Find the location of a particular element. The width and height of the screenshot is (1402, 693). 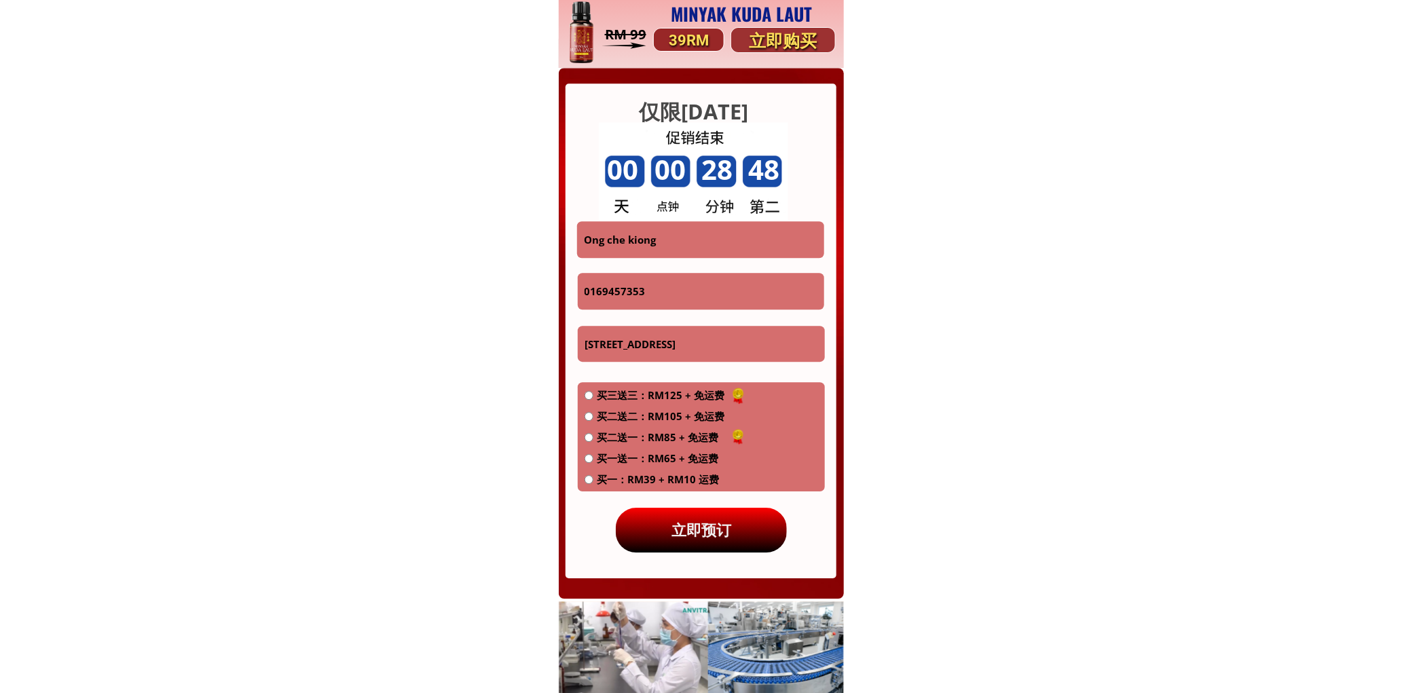

span: 买二送一：RM85 + 免运费 is located at coordinates (661, 437).